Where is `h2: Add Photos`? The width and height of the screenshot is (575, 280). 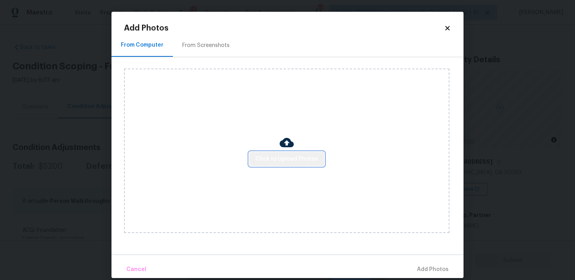 h2: Add Photos is located at coordinates (284, 28).